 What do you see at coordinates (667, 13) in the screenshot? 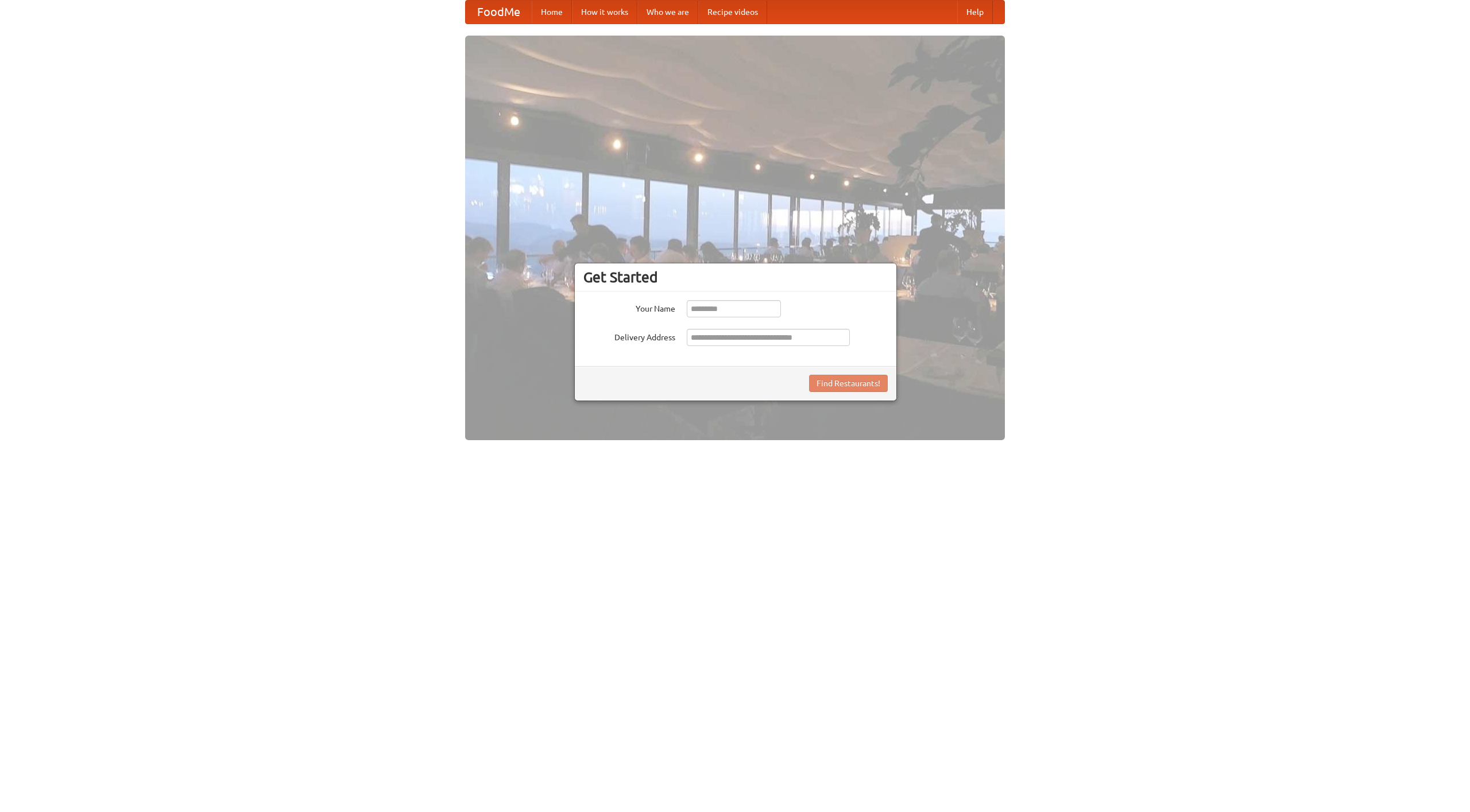
I see `a: Who we are` at bounding box center [667, 13].